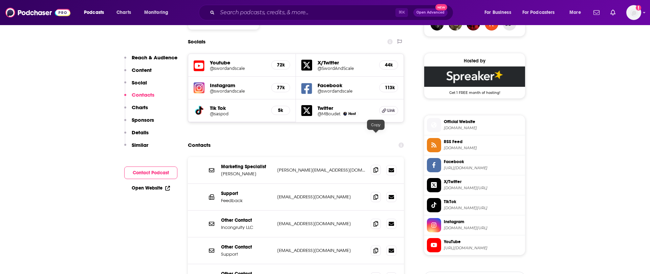  What do you see at coordinates (483, 122) in the screenshot?
I see `span: Official Website` at bounding box center [483, 122].